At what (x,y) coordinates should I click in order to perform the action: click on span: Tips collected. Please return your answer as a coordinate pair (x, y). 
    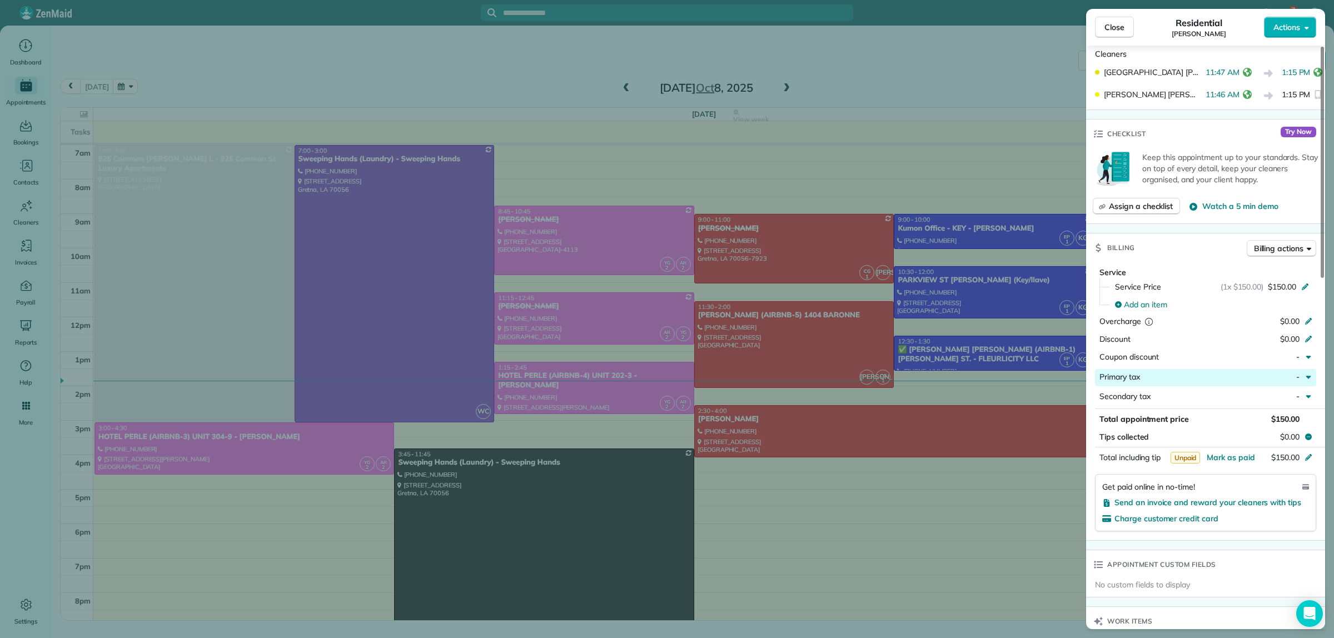
    Looking at the image, I should click on (1124, 437).